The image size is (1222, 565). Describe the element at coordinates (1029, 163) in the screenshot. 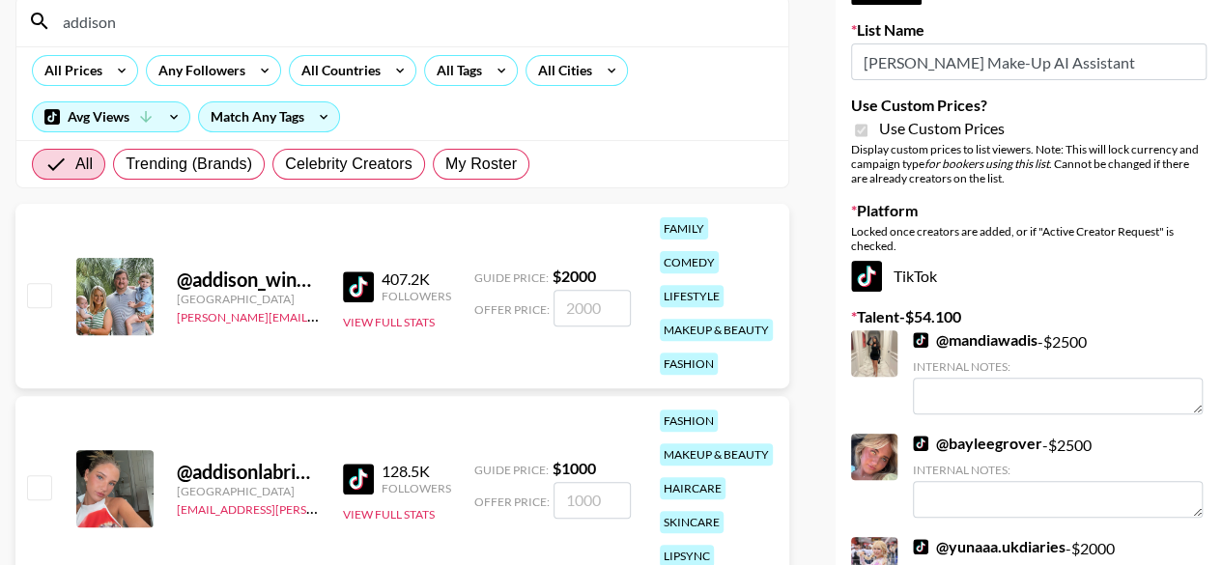

I see `div: Display custom prices to list viewers. Note: This will lock currency and campaign type . Cannot b...` at that location.